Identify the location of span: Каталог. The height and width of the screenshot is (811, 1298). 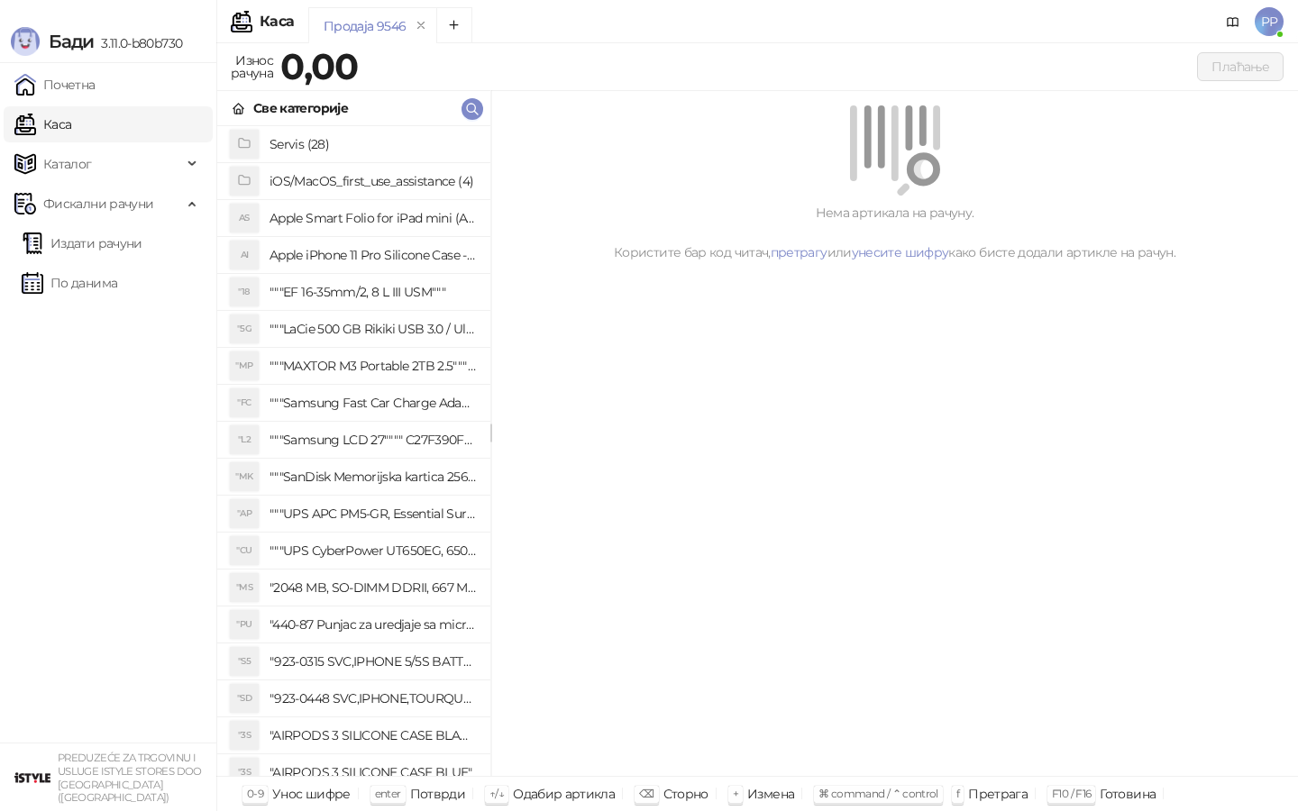
(68, 164).